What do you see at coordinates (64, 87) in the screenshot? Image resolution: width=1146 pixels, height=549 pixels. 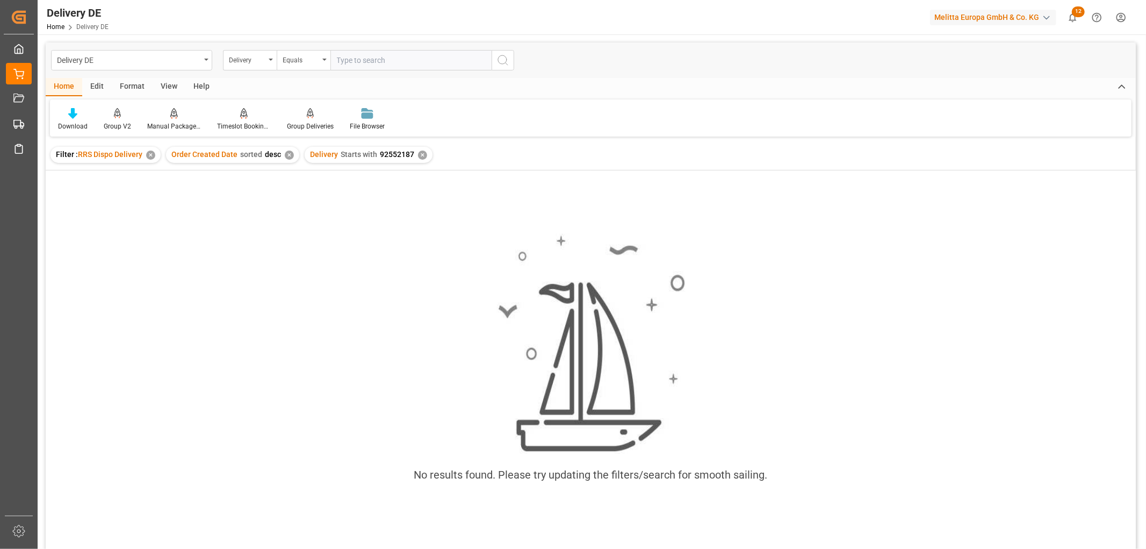 I see `div: Home` at bounding box center [64, 87].